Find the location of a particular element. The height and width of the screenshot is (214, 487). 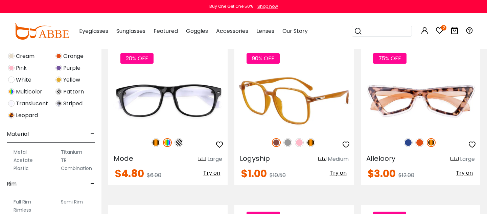

img: Purple is located at coordinates (59, 68).